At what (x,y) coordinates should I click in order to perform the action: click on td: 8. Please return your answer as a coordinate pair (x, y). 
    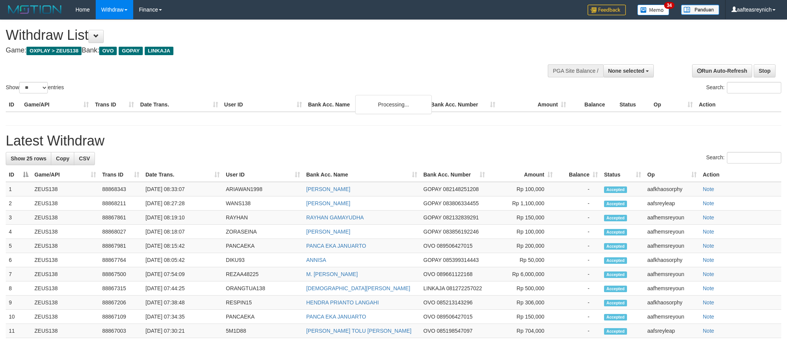
    Looking at the image, I should click on (18, 288).